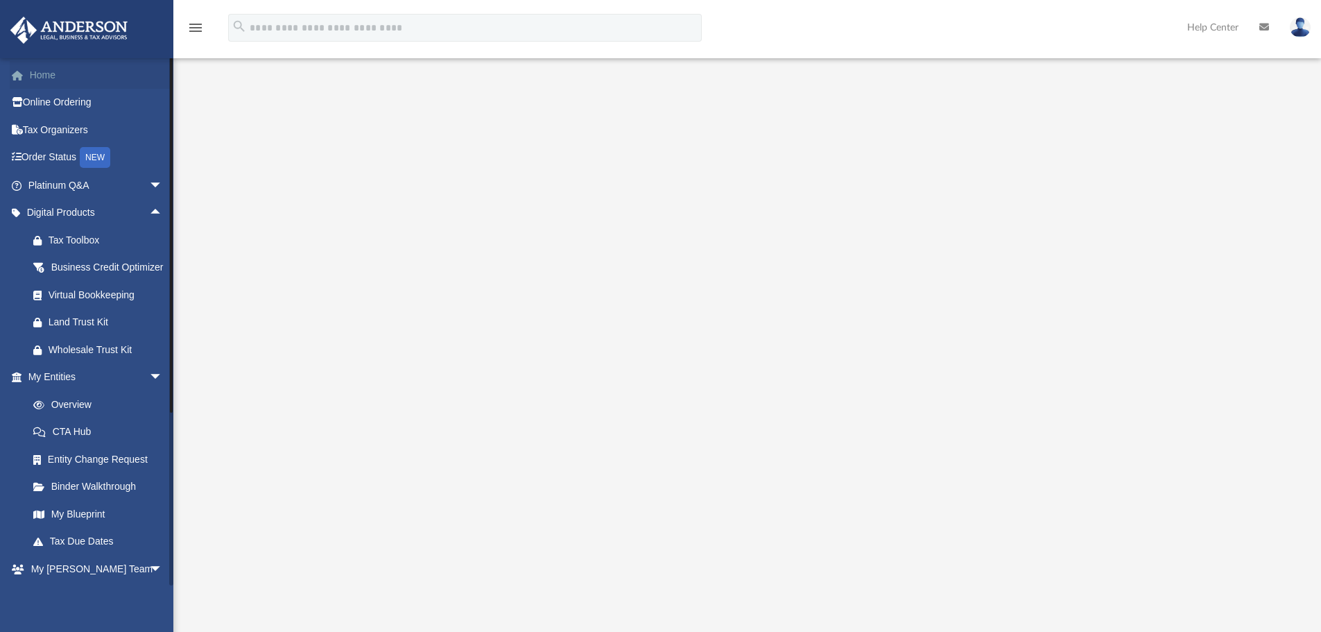 This screenshot has height=632, width=1321. What do you see at coordinates (101, 268) in the screenshot?
I see `a: Business Credit Optimizer` at bounding box center [101, 268].